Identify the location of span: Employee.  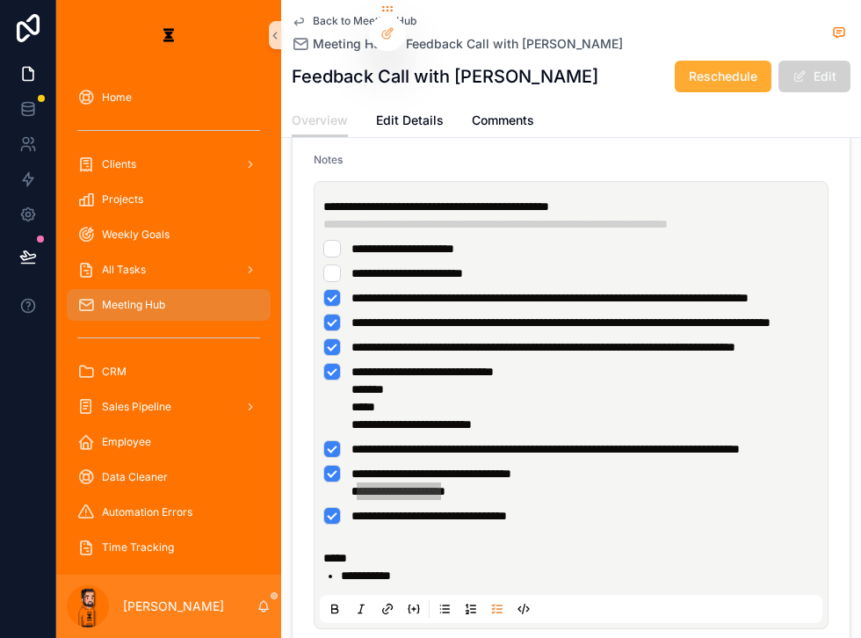
(127, 442).